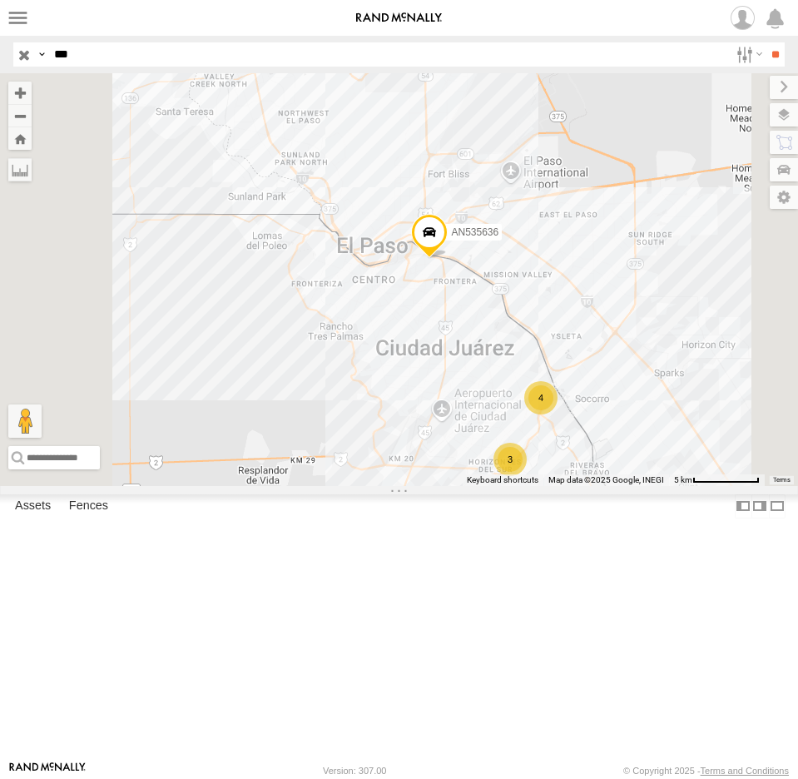  What do you see at coordinates (747, 54) in the screenshot?
I see `label: Search Filter Options` at bounding box center [747, 54].